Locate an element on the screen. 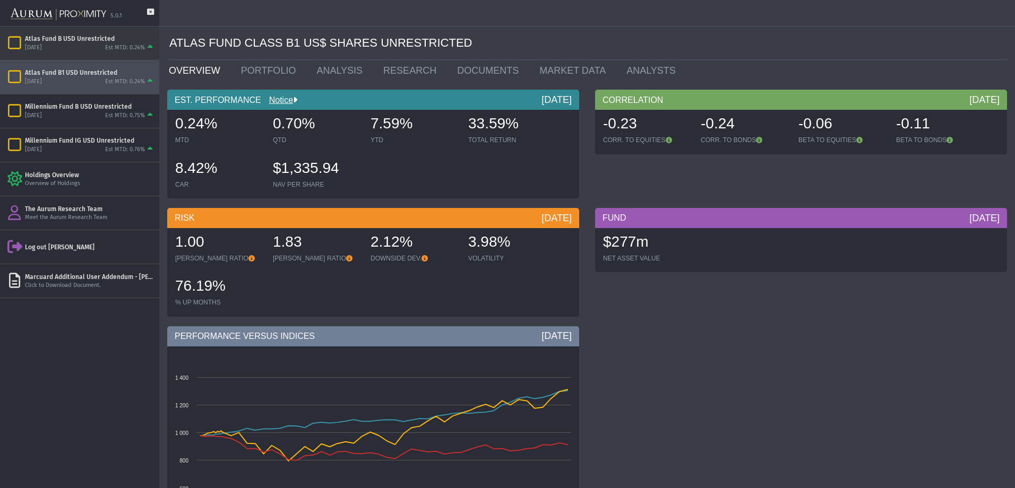 The image size is (1015, 488). text: 1 000 is located at coordinates (182, 433).